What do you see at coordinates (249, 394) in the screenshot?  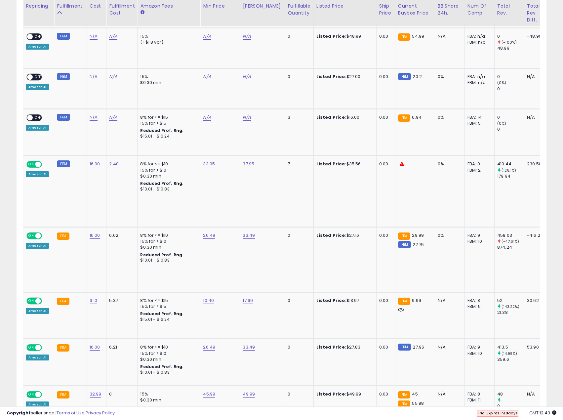 I see `a: 49.99` at bounding box center [249, 394].